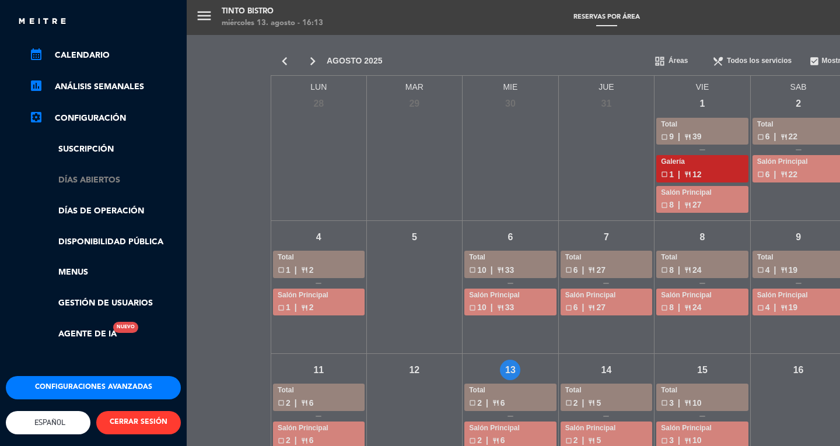  What do you see at coordinates (42, 22) in the screenshot?
I see `img: MEITRE` at bounding box center [42, 22].